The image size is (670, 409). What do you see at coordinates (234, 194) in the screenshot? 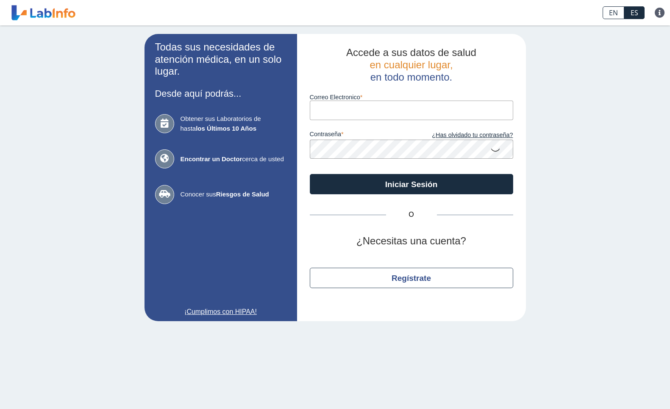
I see `span: Conocer sus` at bounding box center [234, 194].